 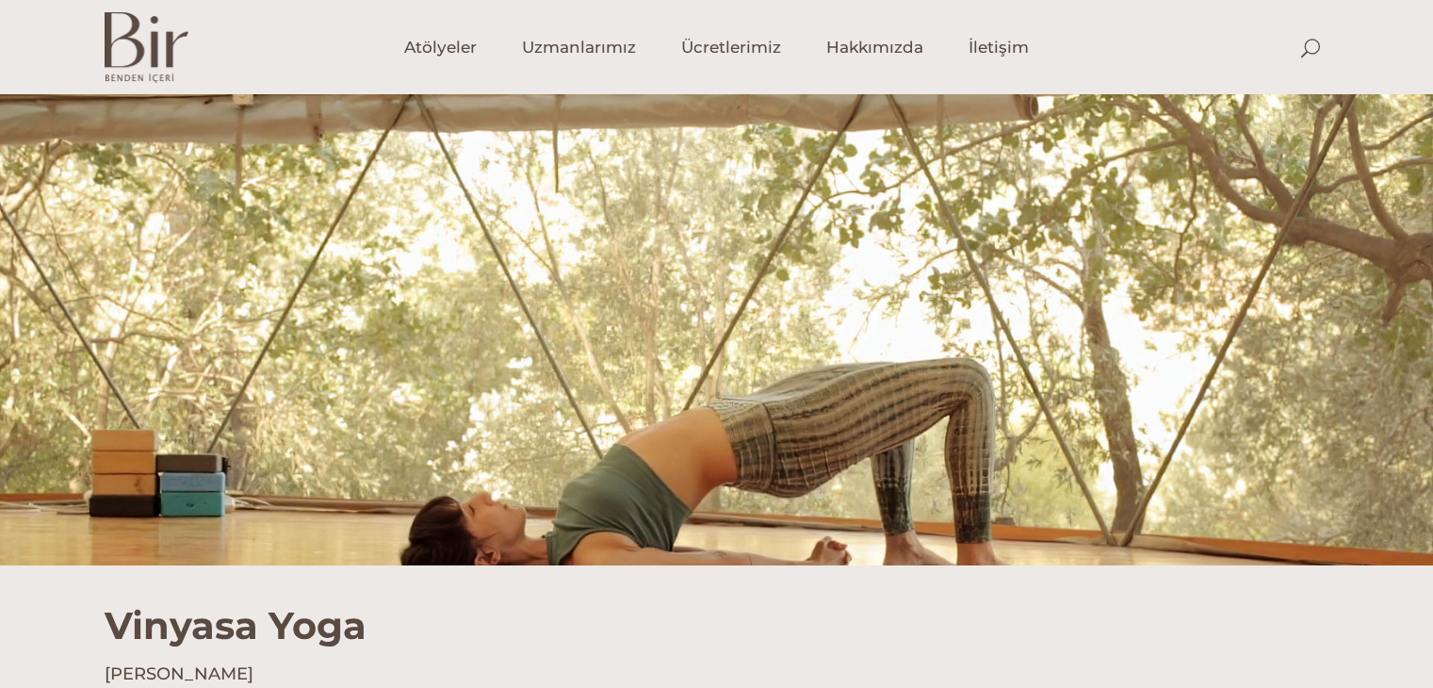 I want to click on span: Uzmanlarımız, so click(x=578, y=47).